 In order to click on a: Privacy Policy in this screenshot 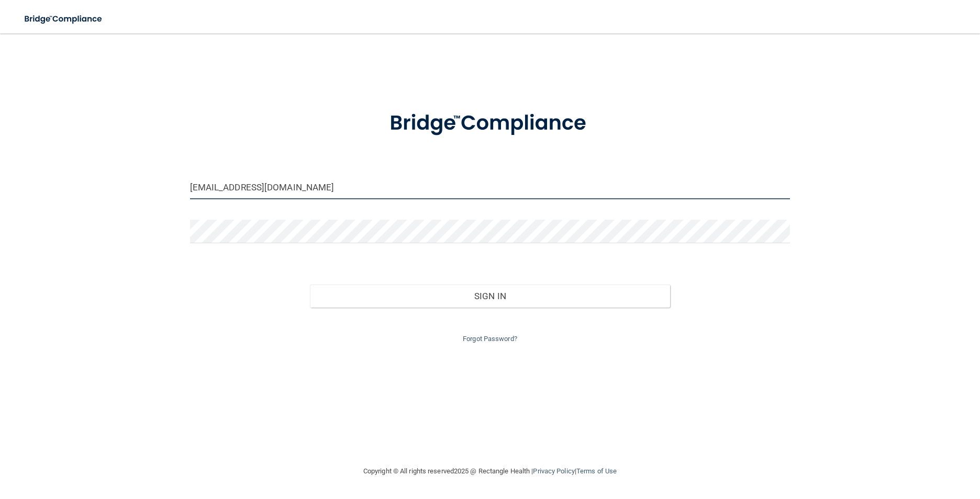, I will do `click(553, 471)`.